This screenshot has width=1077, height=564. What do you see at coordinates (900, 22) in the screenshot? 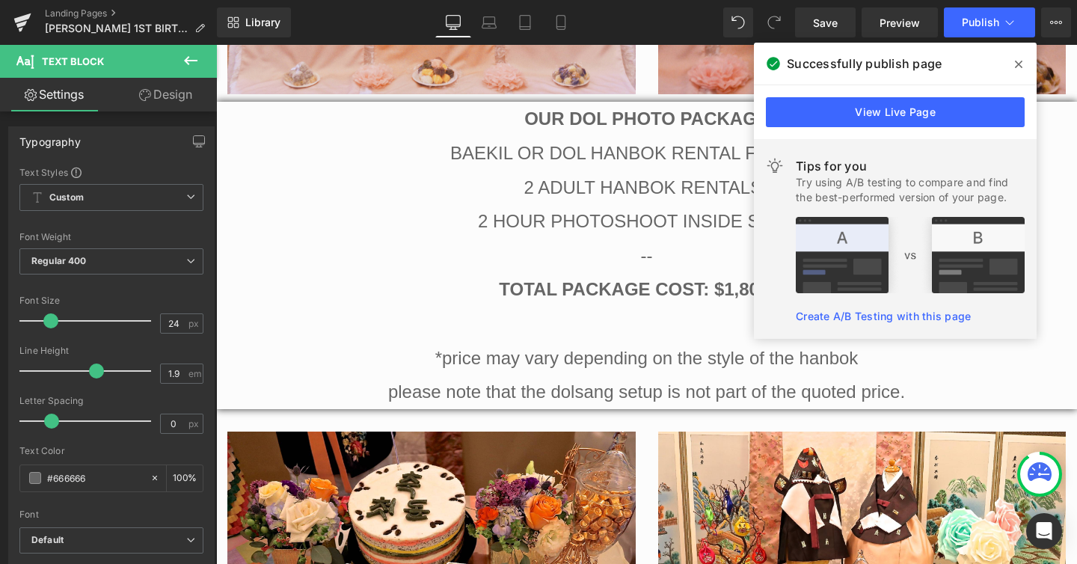
I see `a: Preview` at bounding box center [900, 22].